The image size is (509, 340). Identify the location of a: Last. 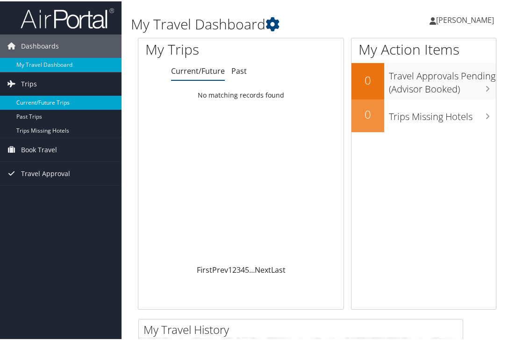
(278, 269).